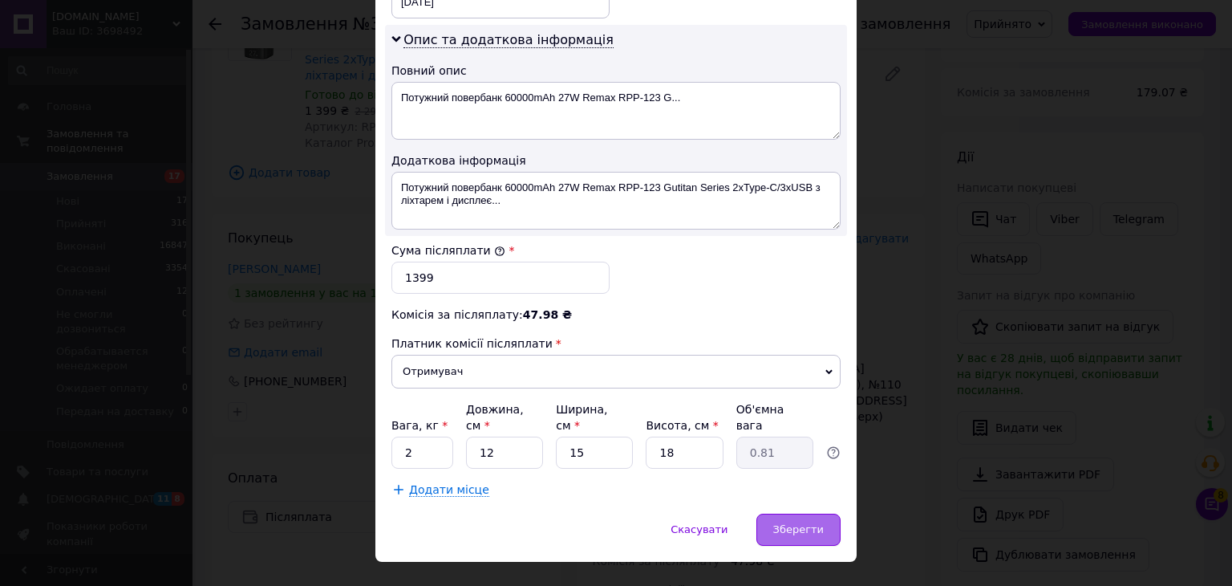 The width and height of the screenshot is (1232, 586). Describe the element at coordinates (495, 417) in the screenshot. I see `label: Довжина, см` at that location.